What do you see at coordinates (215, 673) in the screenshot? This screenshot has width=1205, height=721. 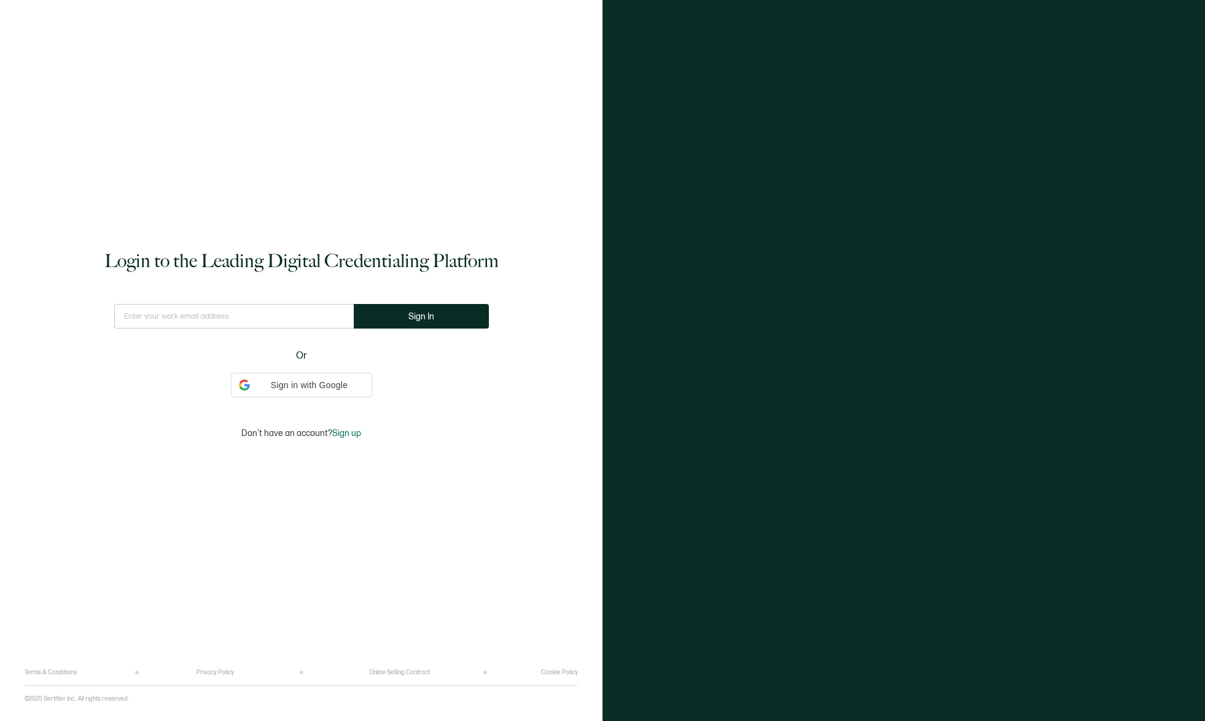 I see `a: Privacy Policy` at bounding box center [215, 673].